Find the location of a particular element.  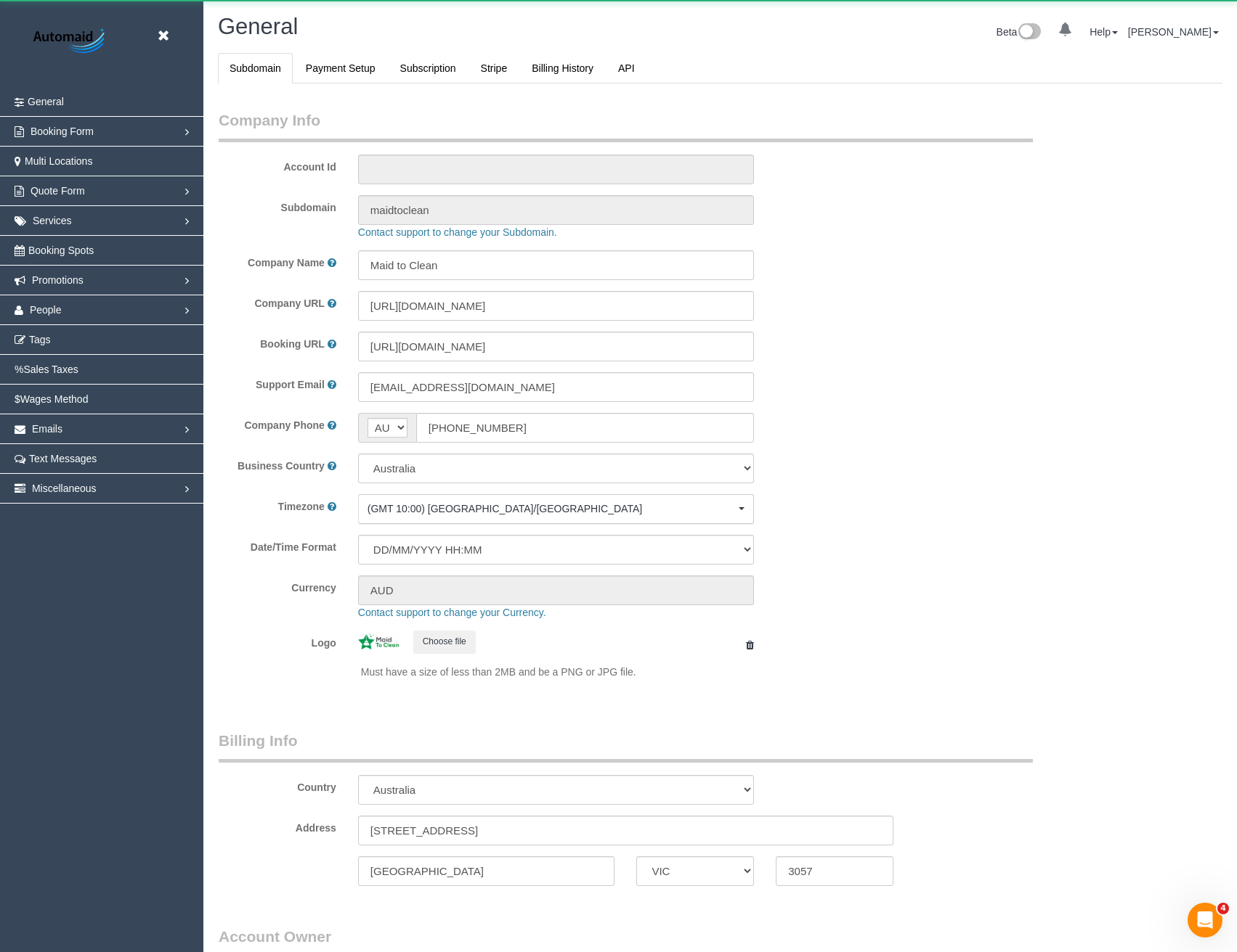

span: Text Messages is located at coordinates (63, 459).